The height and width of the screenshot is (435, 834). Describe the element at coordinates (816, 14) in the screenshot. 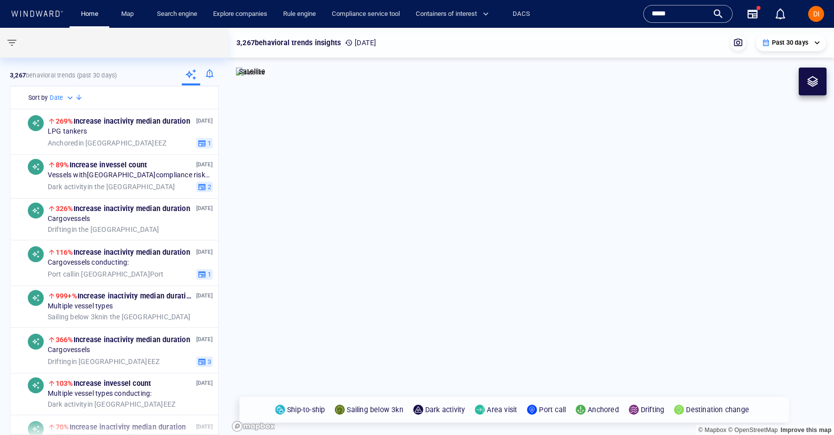

I see `span: DI` at that location.